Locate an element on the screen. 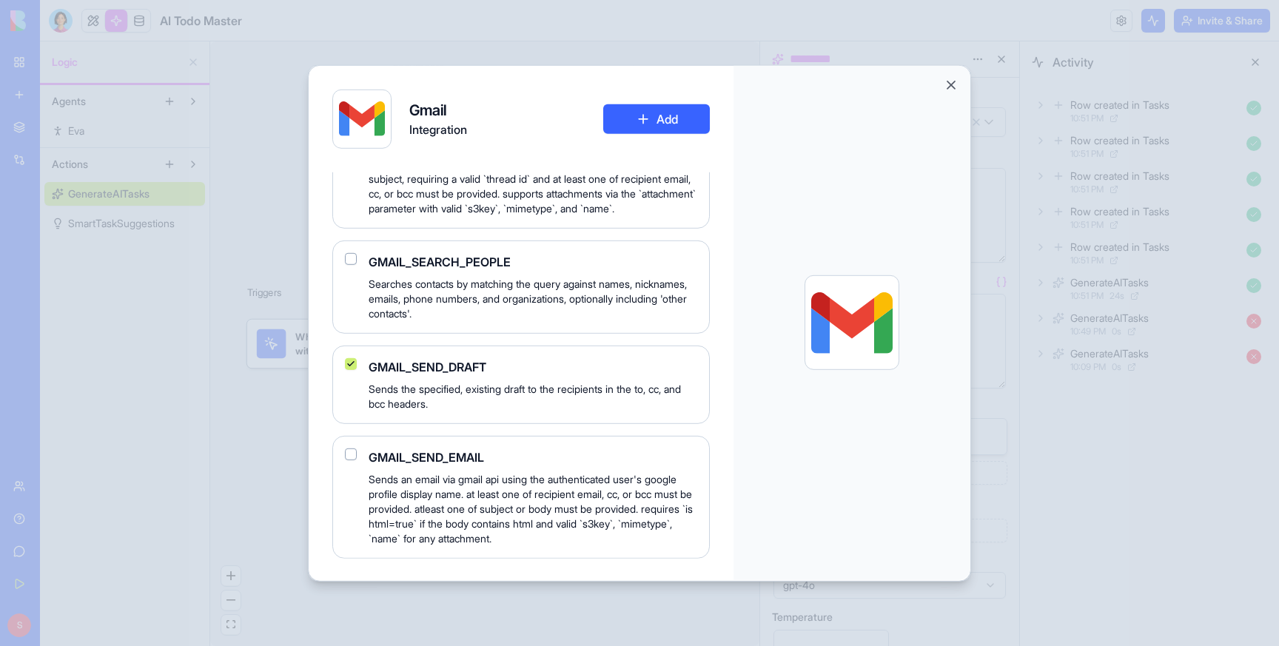 The width and height of the screenshot is (1279, 646). span: GMAIL_SEND_EMAIL is located at coordinates (533, 457).